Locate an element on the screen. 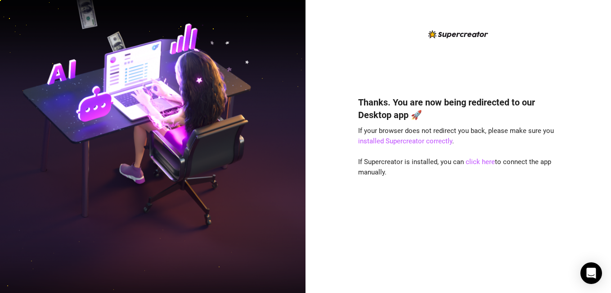 This screenshot has width=611, height=293. div: Open Intercom Messenger is located at coordinates (592, 273).